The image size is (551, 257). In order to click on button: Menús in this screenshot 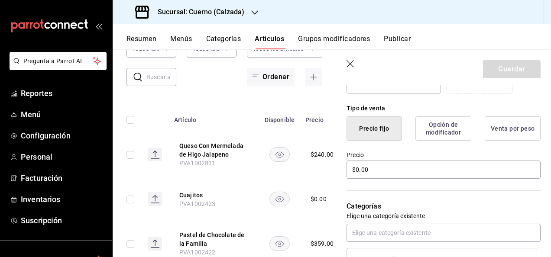, I will do `click(181, 42)`.